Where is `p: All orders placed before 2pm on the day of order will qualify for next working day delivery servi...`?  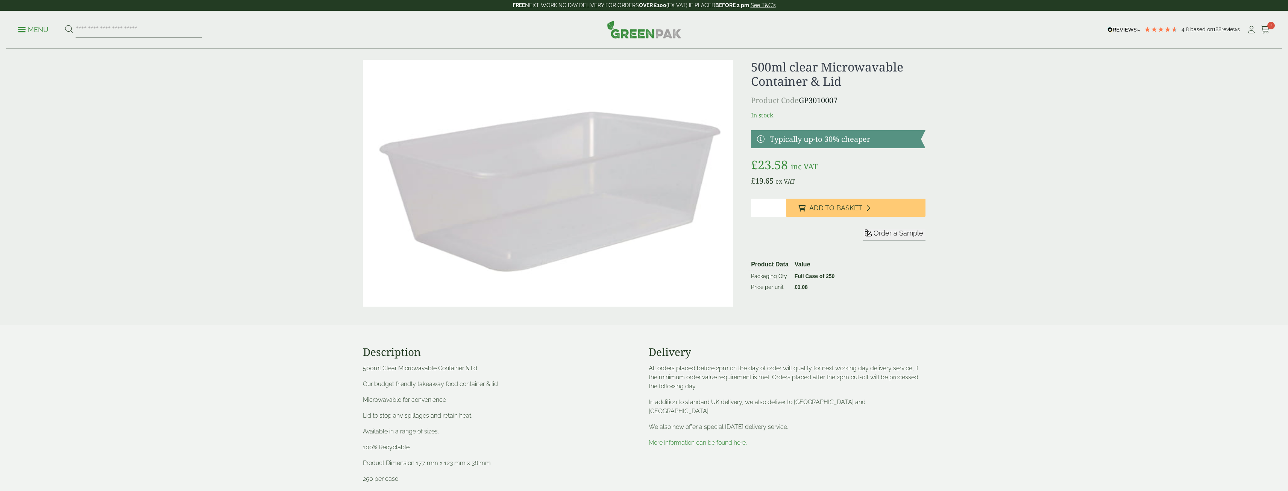
p: All orders placed before 2pm on the day of order will qualify for next working day delivery servi... is located at coordinates (787, 377).